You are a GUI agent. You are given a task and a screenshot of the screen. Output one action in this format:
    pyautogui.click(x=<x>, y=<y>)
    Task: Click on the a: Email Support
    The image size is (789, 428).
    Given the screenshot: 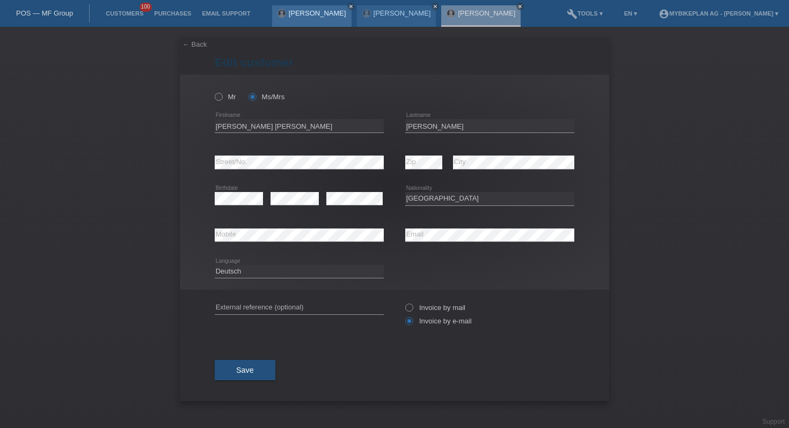 What is the action you would take?
    pyautogui.click(x=226, y=13)
    